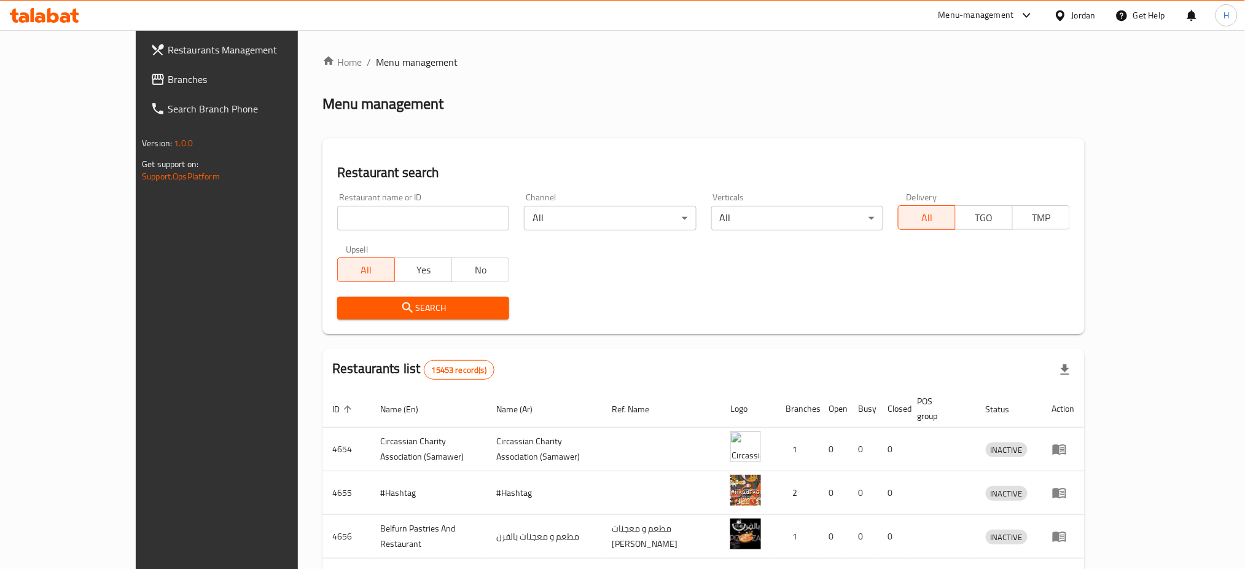  What do you see at coordinates (1065, 370) in the screenshot?
I see `div: Export file` at bounding box center [1065, 370].